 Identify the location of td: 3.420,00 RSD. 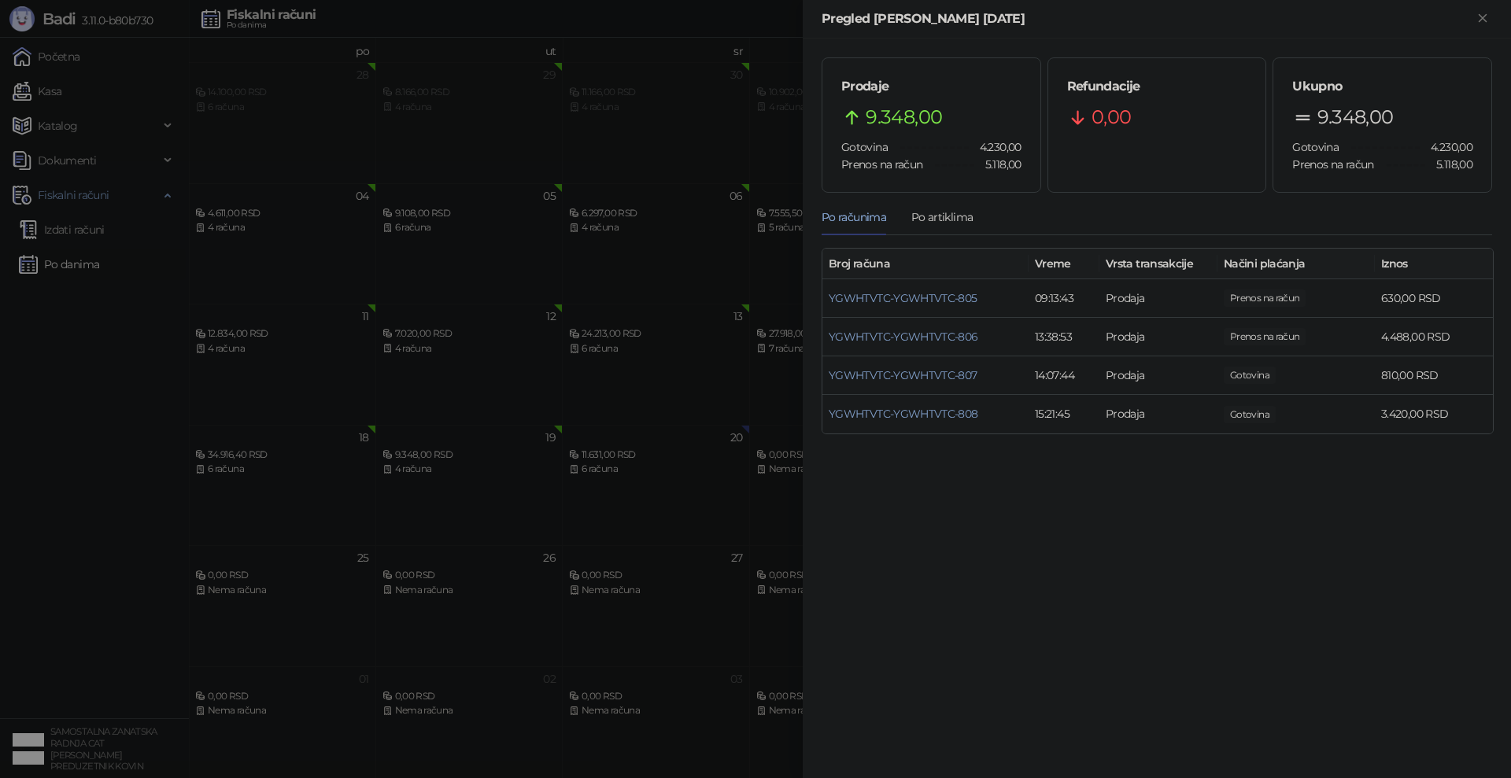
(1434, 414).